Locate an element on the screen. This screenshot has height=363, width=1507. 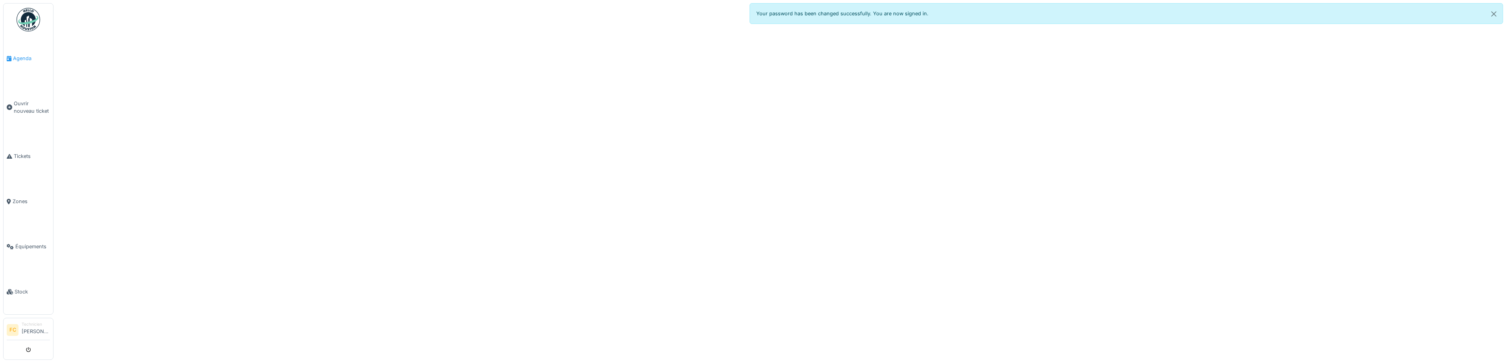
button: Close is located at coordinates (1494, 14).